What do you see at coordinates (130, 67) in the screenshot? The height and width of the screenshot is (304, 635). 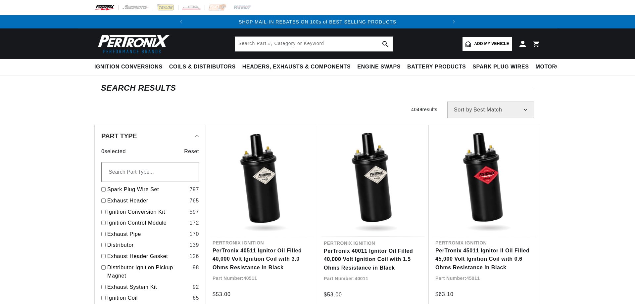 I see `summary: Ignition Conversions` at bounding box center [130, 67].